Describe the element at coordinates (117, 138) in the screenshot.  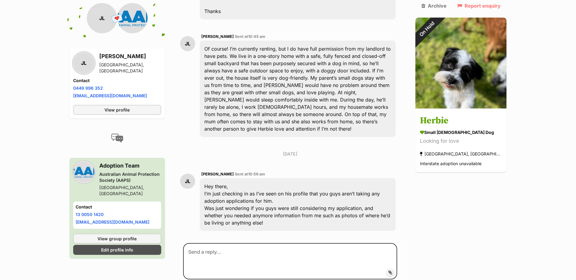
I see `img: conversation-icon-4a6f8262b818ee0b60e3300018af0b2d0b884aa5de6e9bcb8d3d4eeb1a70a7c4.svg` at that location.